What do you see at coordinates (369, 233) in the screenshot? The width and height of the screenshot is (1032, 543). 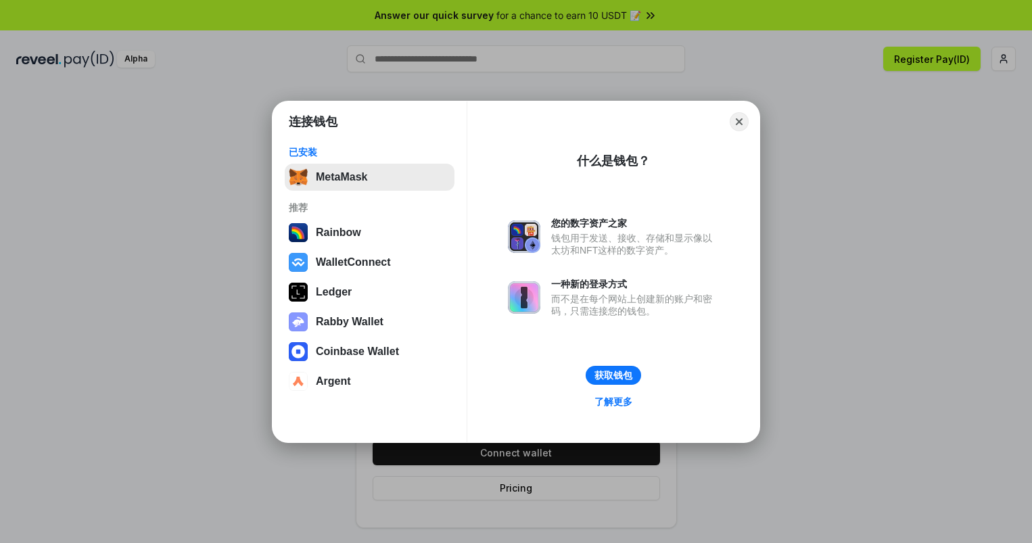 I see `button: Rainbow` at bounding box center [369, 233].